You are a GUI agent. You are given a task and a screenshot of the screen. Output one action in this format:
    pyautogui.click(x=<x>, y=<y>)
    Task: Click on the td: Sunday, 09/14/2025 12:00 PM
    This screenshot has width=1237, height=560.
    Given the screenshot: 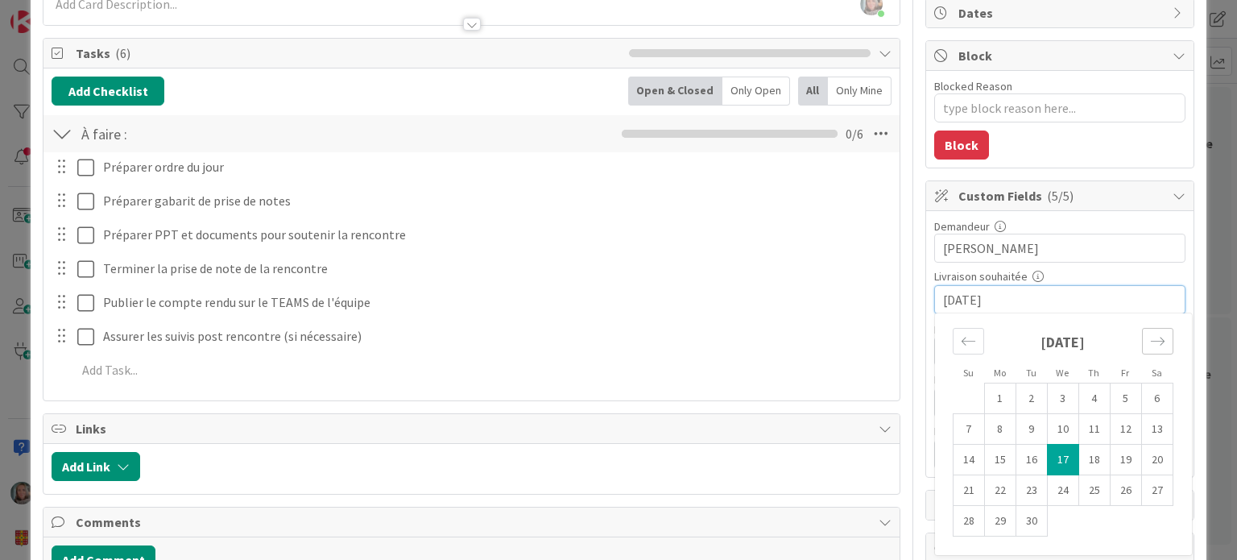 What is the action you would take?
    pyautogui.click(x=968, y=460)
    